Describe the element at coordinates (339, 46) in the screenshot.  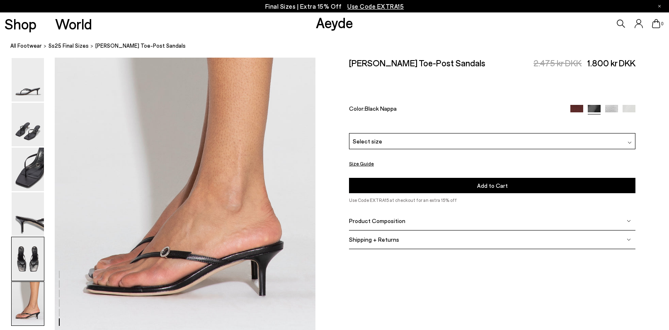
I see `nav: breadcrumb` at that location.